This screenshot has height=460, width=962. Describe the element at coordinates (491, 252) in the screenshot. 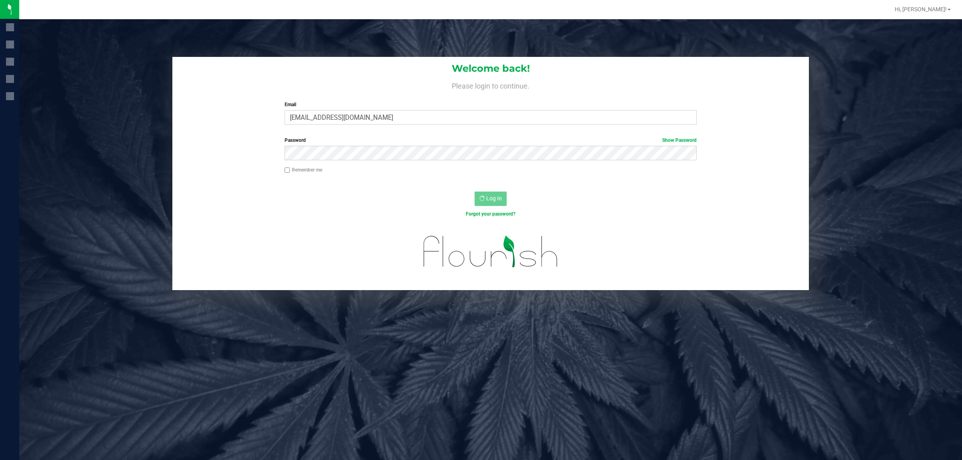

I see `img: flourish_logo.svg` at that location.